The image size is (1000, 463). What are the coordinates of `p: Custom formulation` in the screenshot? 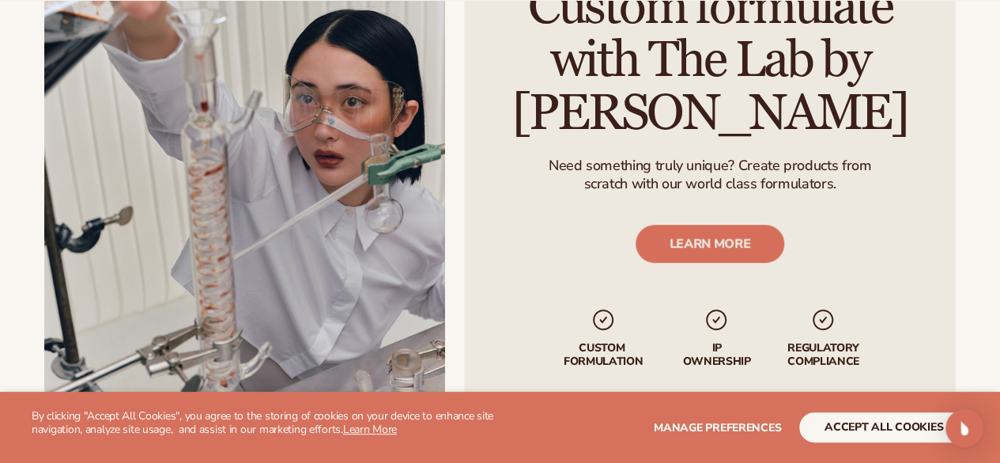 It's located at (603, 356).